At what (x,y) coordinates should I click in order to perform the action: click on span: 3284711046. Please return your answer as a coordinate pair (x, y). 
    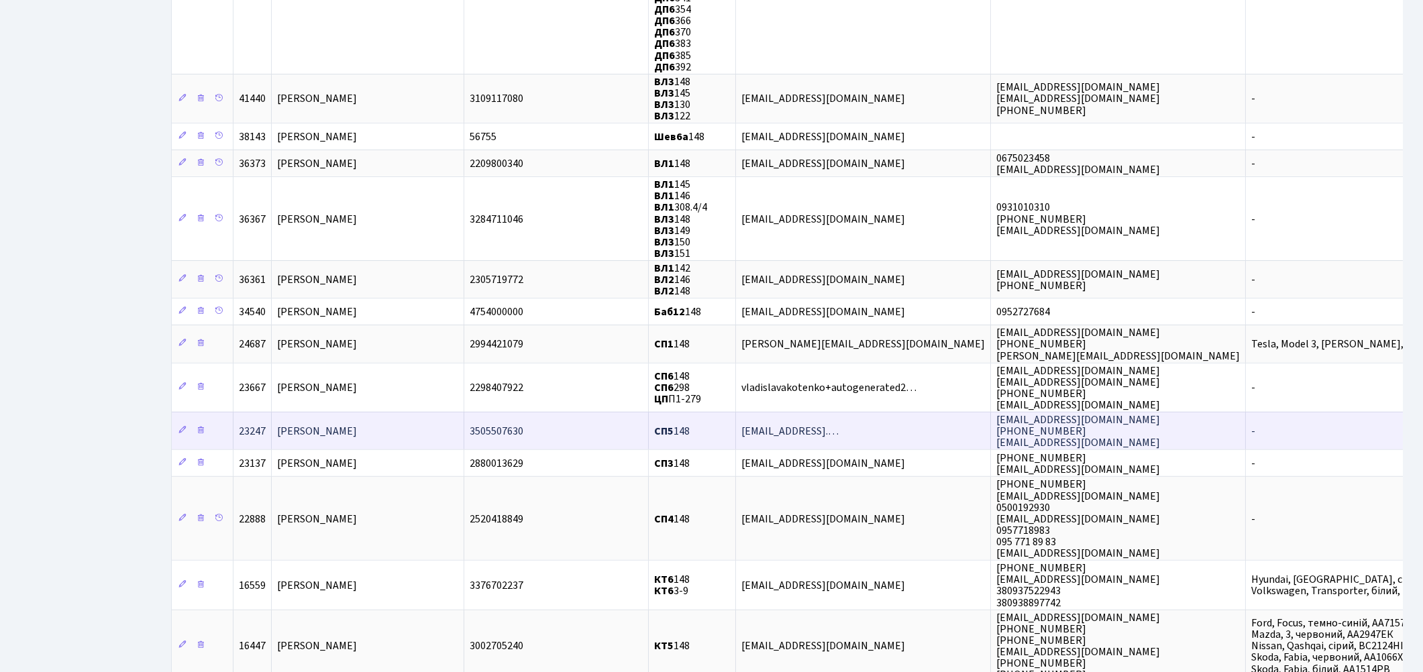
    Looking at the image, I should click on (497, 219).